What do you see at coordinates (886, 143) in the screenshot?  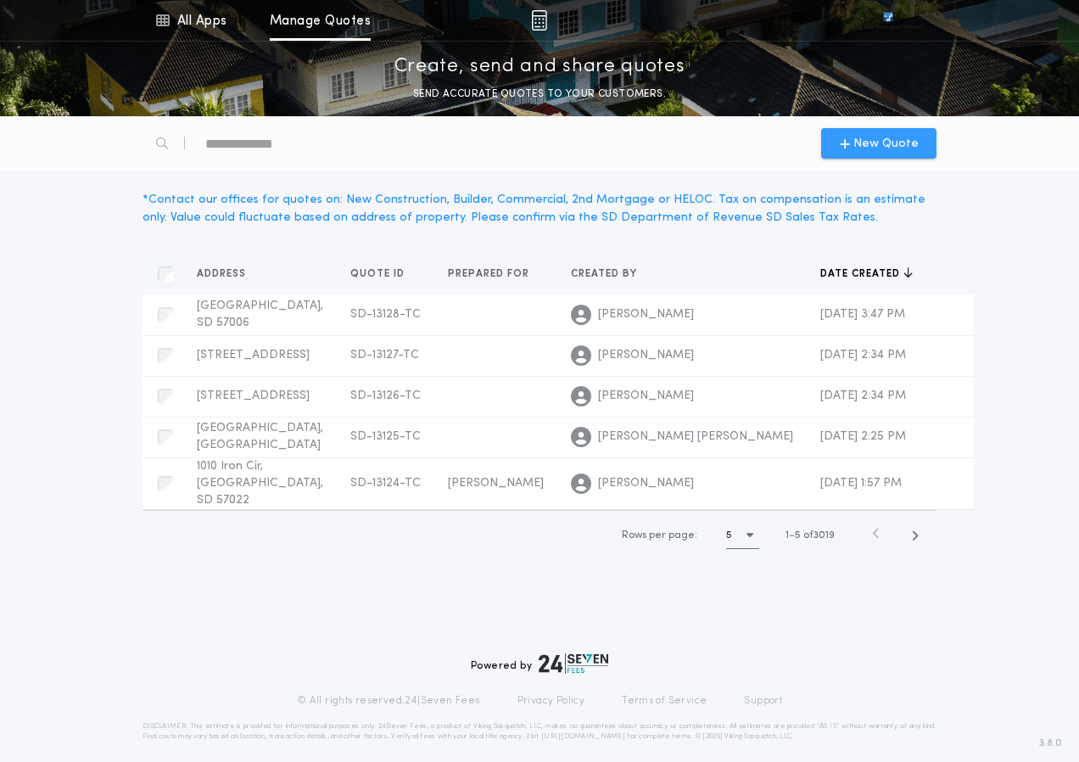 I see `span: New Quote` at bounding box center [886, 143].